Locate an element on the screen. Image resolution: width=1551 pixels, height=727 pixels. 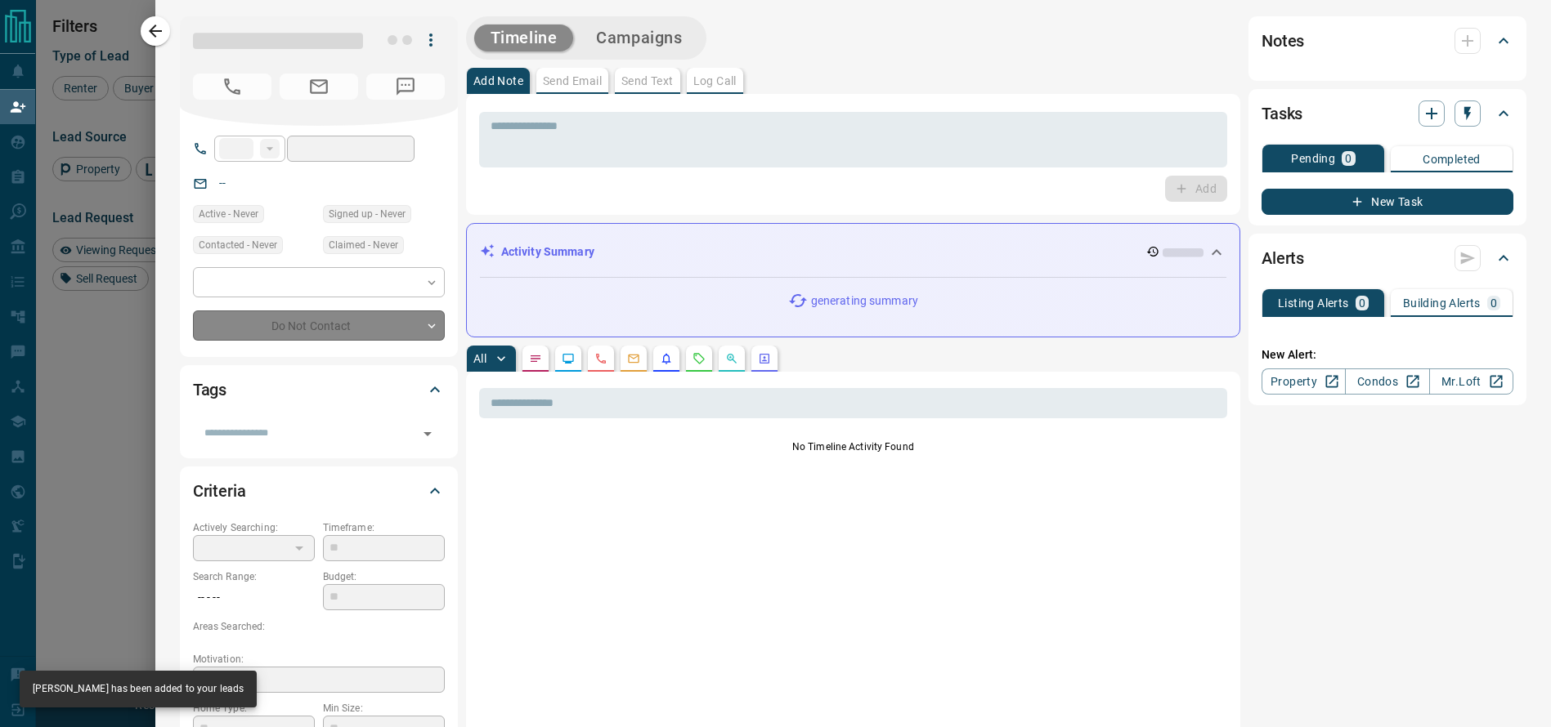
span: No Email is located at coordinates (319, 87).